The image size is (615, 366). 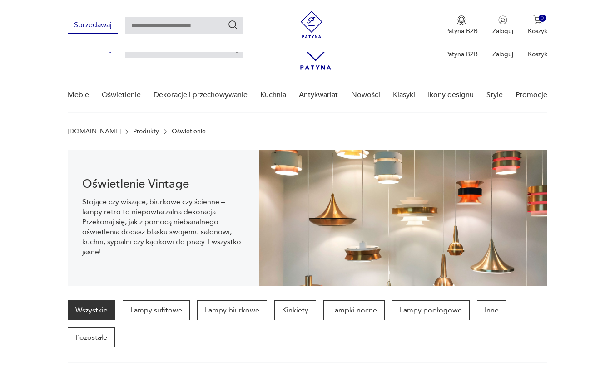 I want to click on img: Ikona koszyka, so click(x=538, y=20).